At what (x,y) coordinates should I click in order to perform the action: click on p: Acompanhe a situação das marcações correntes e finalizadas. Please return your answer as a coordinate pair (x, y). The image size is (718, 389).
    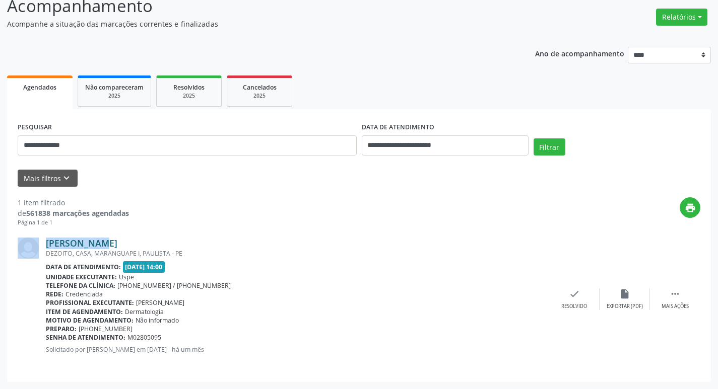
    Looking at the image, I should click on (253, 24).